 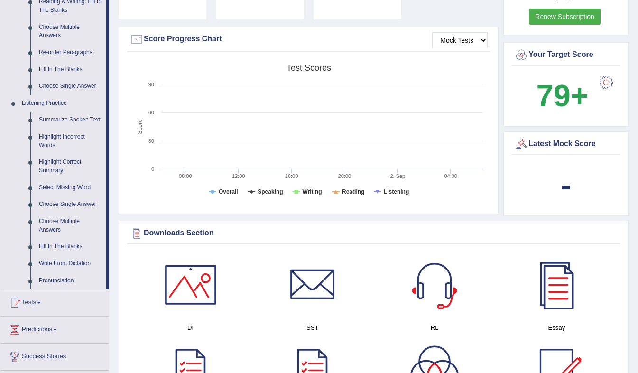 I want to click on div: Your Target Score, so click(x=566, y=55).